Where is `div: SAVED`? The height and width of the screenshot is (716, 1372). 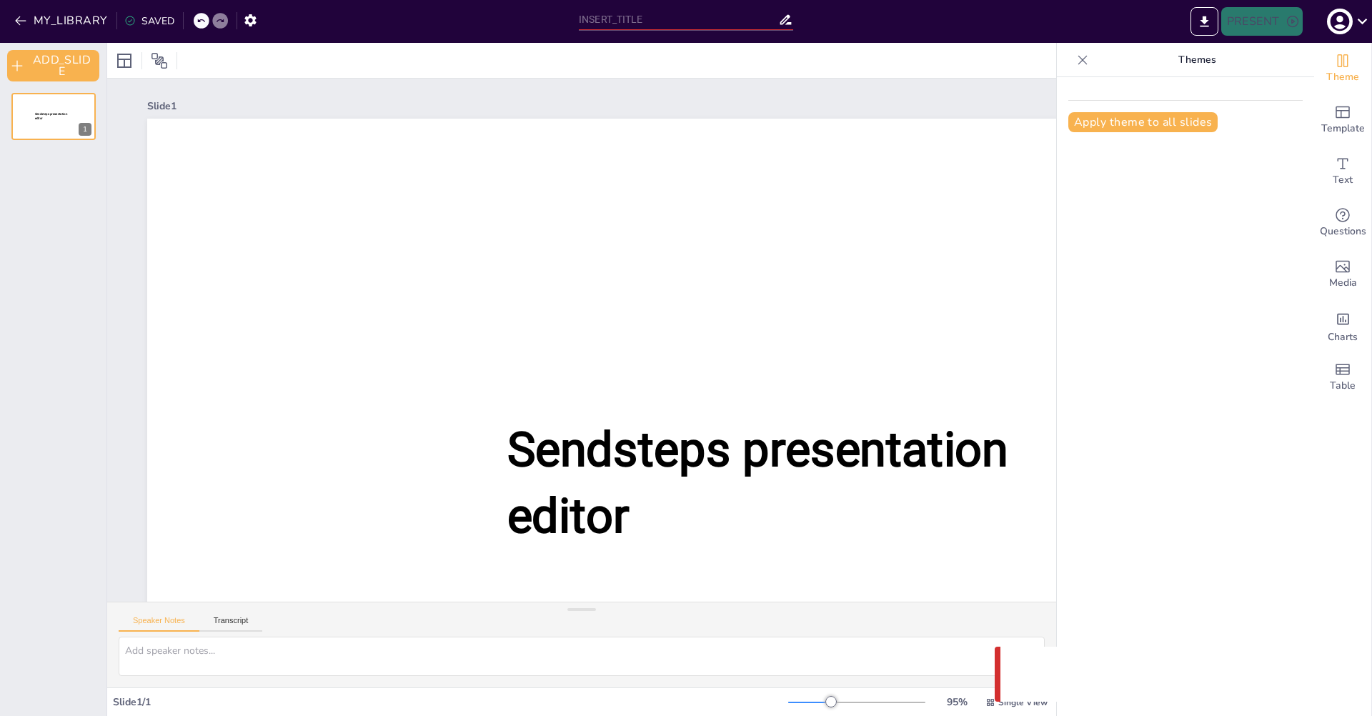
div: SAVED is located at coordinates (149, 21).